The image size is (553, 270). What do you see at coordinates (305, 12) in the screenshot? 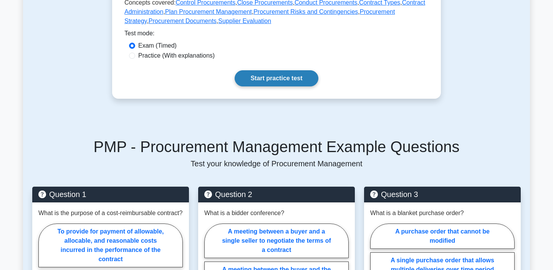
I see `a: Procurement Risks and Contingencies` at bounding box center [305, 12].